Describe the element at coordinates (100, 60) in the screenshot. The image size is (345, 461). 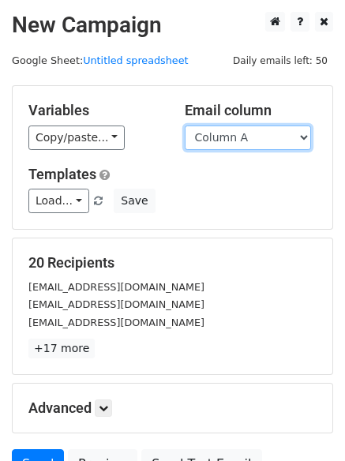
I see `small: Google Sheet:` at that location.